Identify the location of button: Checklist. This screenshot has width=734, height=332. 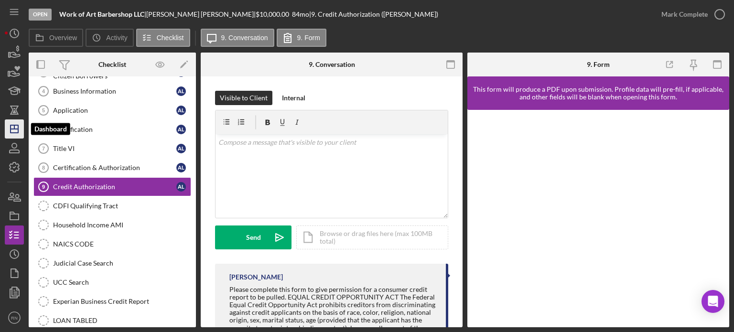
(163, 38).